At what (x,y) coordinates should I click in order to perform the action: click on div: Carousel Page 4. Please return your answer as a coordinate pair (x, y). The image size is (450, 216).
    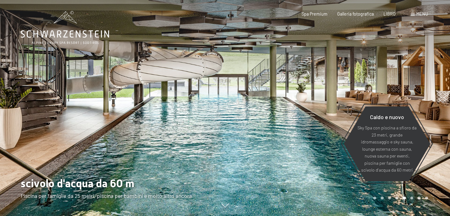
    Looking at the image, I should click on (397, 198).